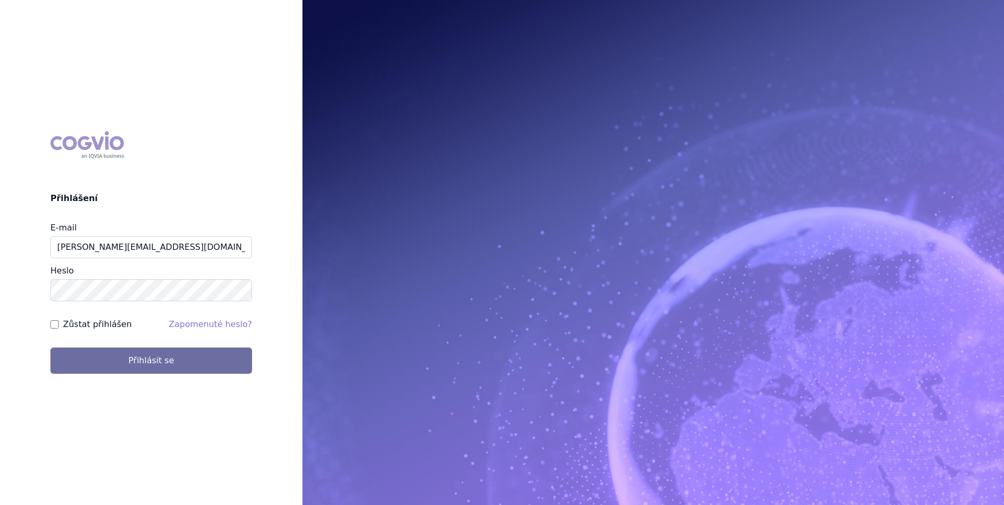 This screenshot has height=505, width=1004. I want to click on button: Přihlásit se, so click(151, 361).